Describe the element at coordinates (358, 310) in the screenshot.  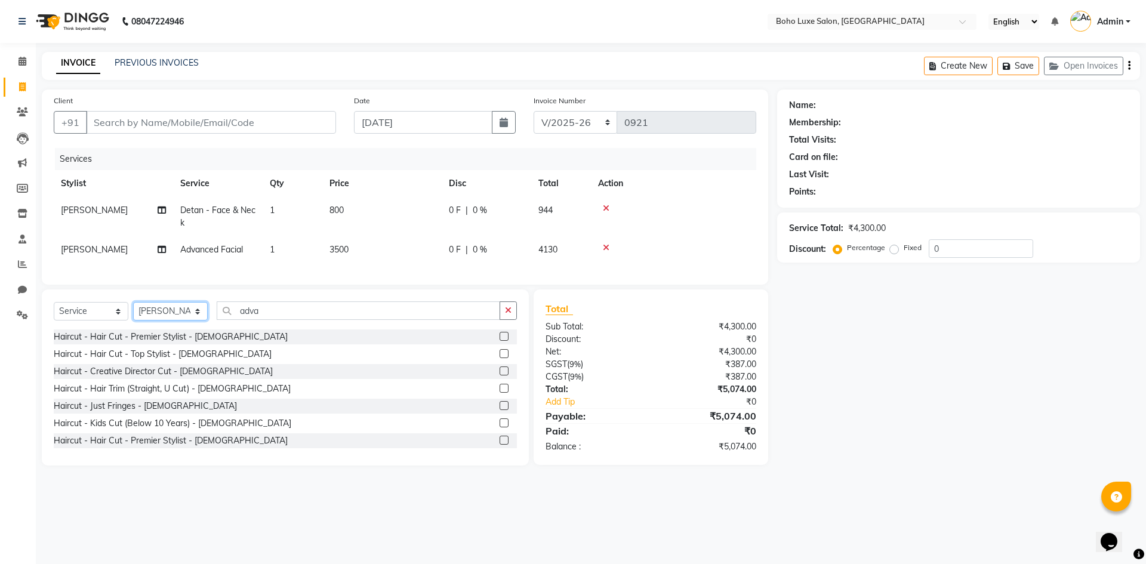
I see `input: Search or Scan` at that location.